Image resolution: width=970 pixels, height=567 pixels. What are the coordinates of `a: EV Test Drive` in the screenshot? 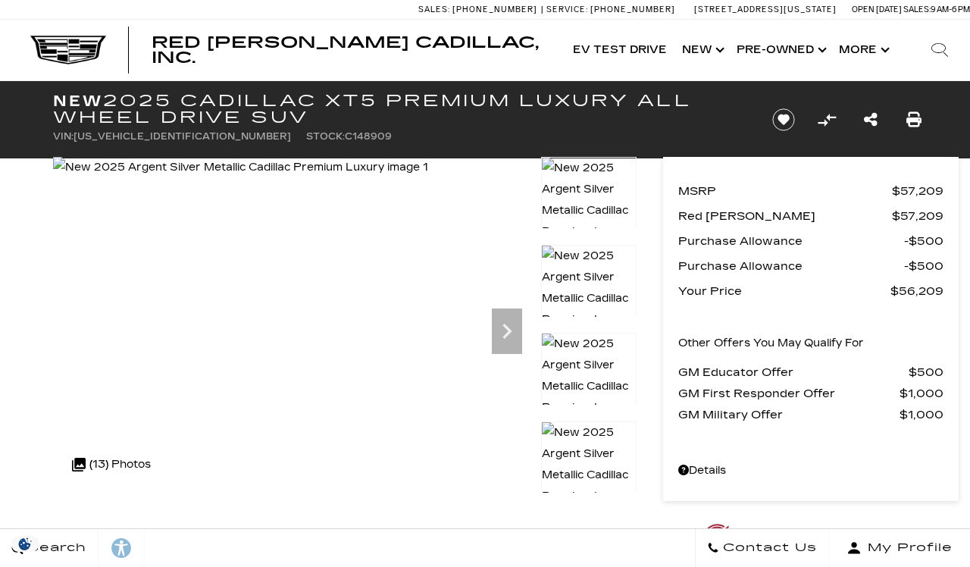 It's located at (620, 50).